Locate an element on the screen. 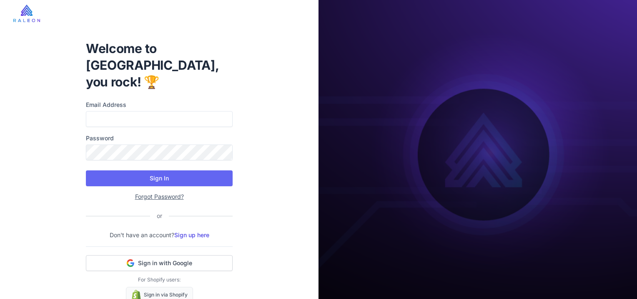  div: or is located at coordinates (159, 216).